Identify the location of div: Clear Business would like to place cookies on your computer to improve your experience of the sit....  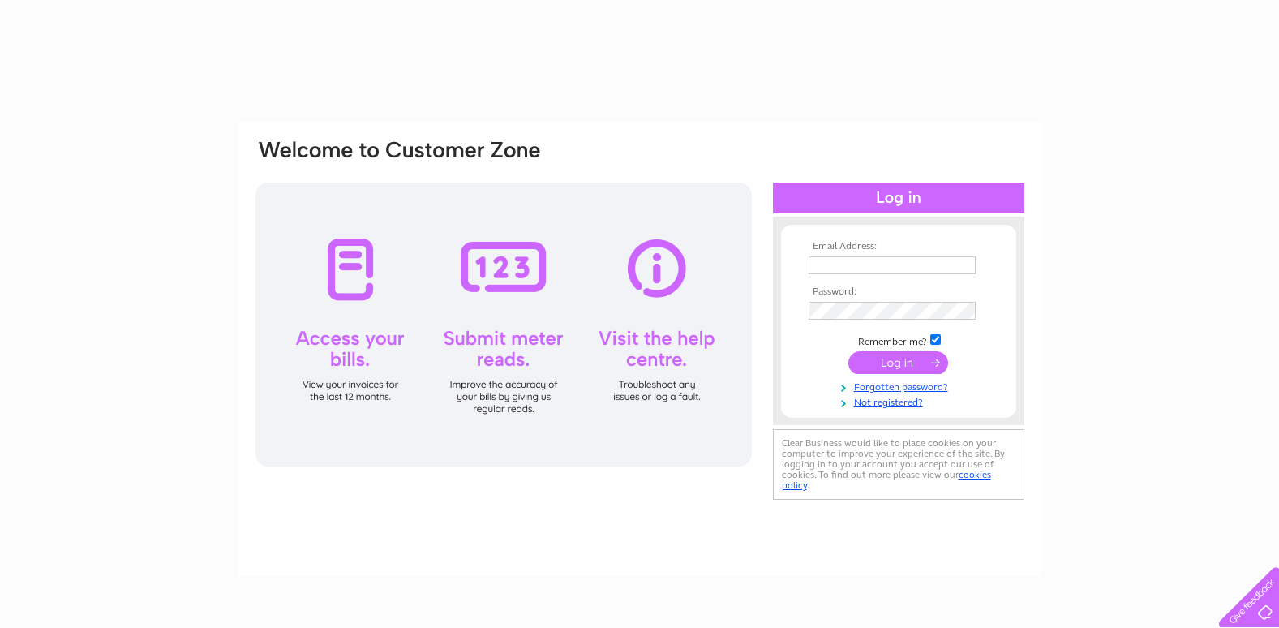
(899, 464).